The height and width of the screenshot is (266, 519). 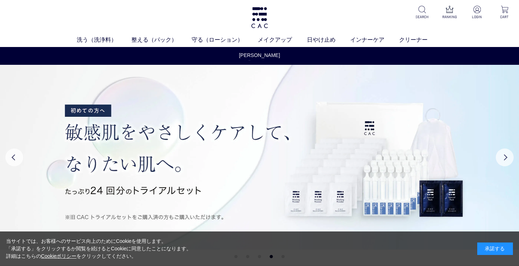 I want to click on a: 日やけ止め, so click(x=328, y=40).